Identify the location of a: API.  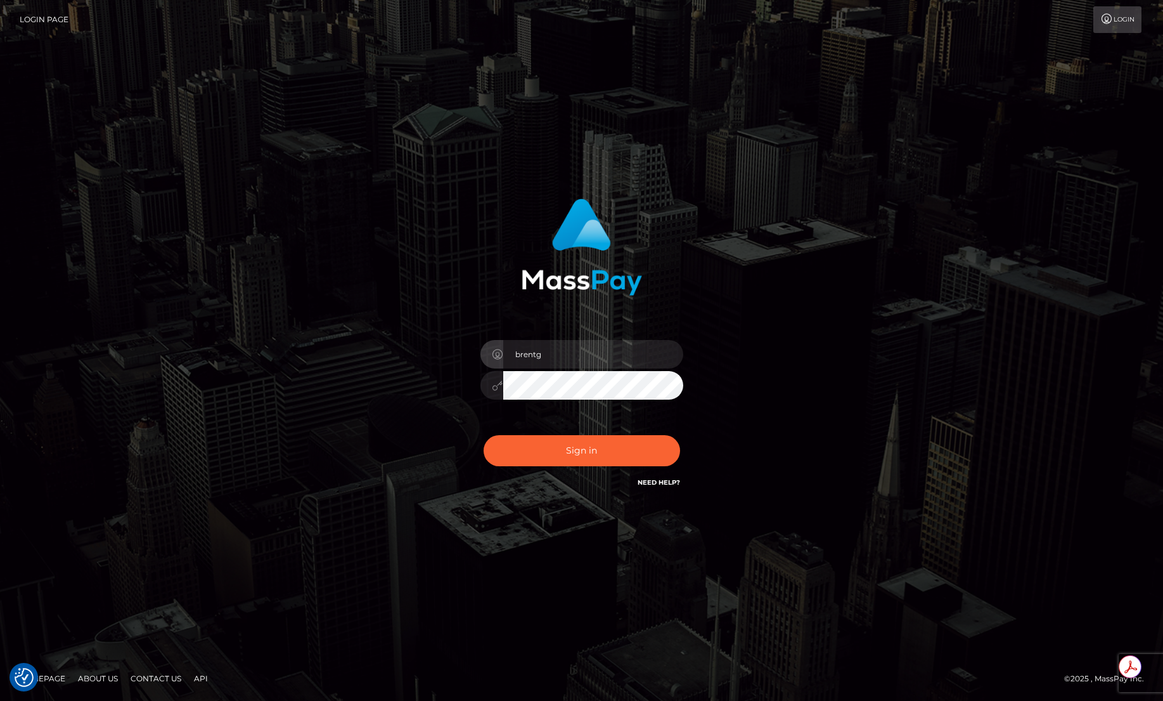
(201, 678).